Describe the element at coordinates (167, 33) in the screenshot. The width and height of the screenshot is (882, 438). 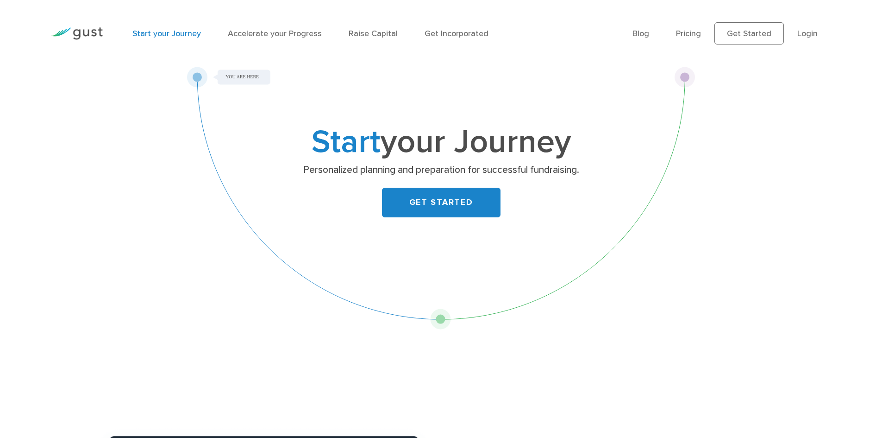
I see `a: Start your Journey` at that location.